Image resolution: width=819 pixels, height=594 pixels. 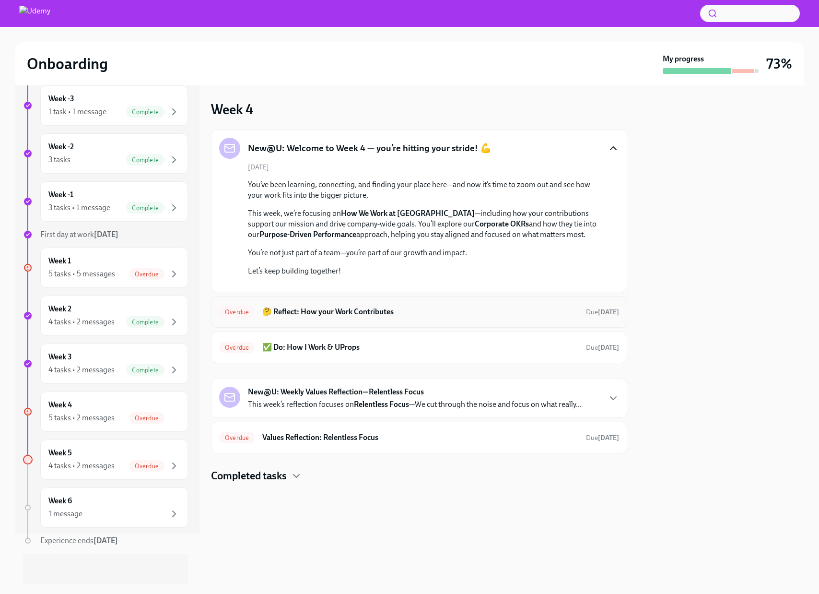 I want to click on a: Week 54 tasks • 2 messagesOverdue, so click(x=106, y=460).